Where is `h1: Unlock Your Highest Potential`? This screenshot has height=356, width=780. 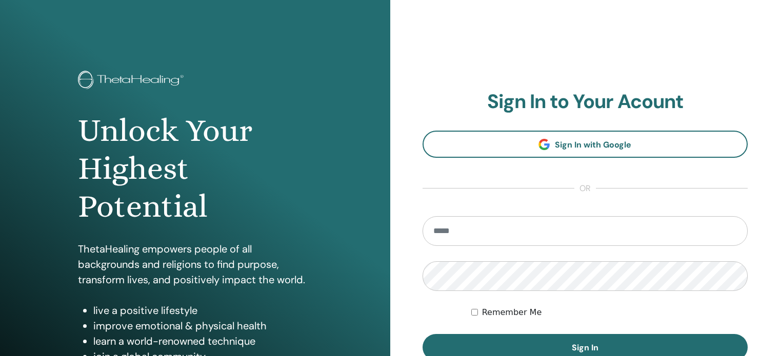
h1: Unlock Your Highest Potential is located at coordinates (195, 169).